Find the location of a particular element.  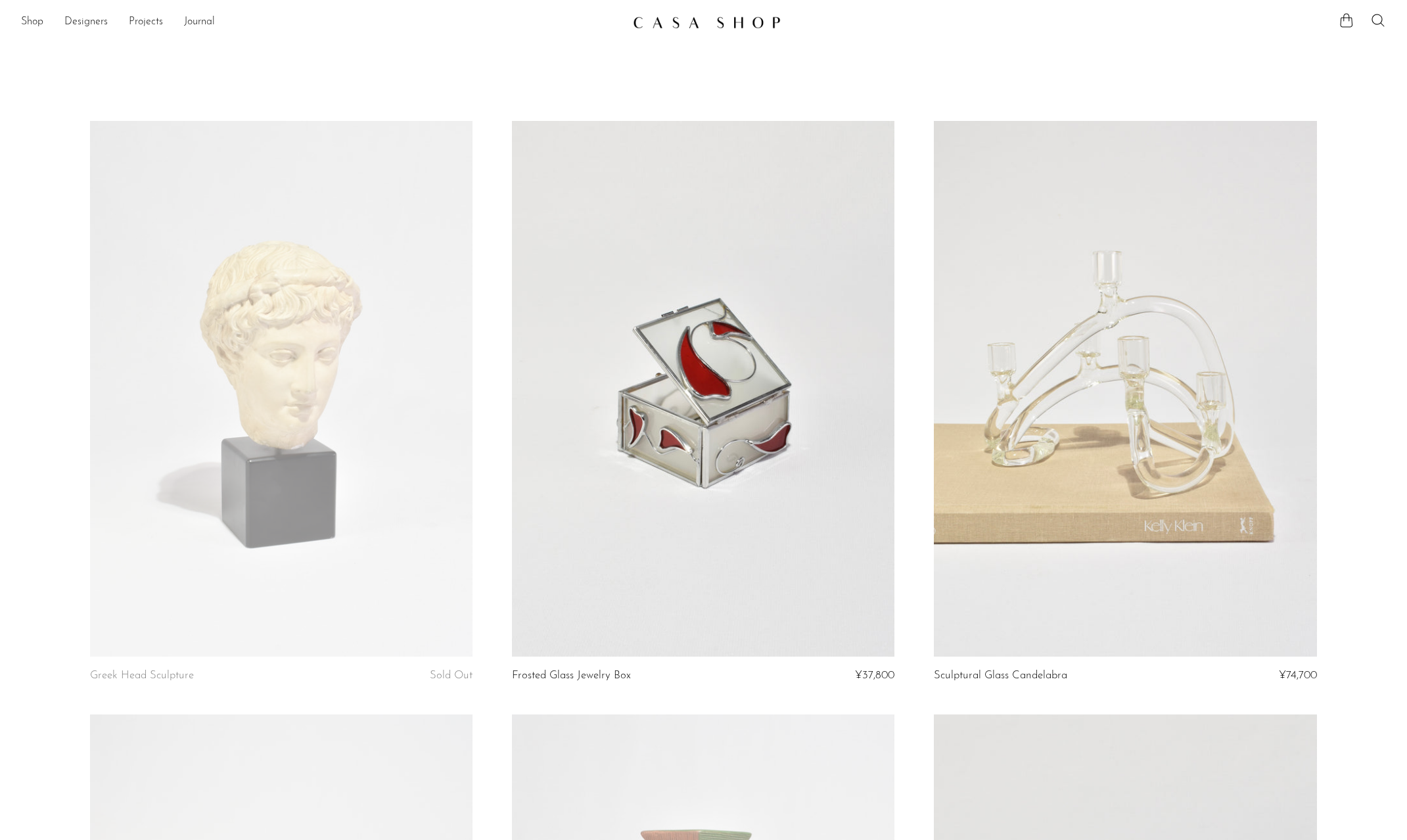

span: ¥37,800 is located at coordinates (874, 674).